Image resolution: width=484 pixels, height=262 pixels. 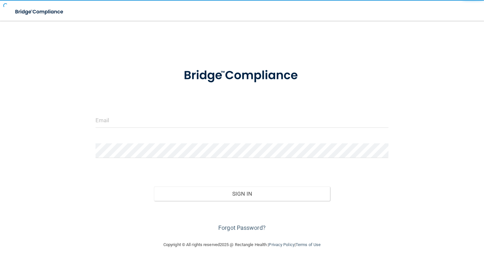 What do you see at coordinates (308, 245) in the screenshot?
I see `a: Terms of Use` at bounding box center [308, 245].